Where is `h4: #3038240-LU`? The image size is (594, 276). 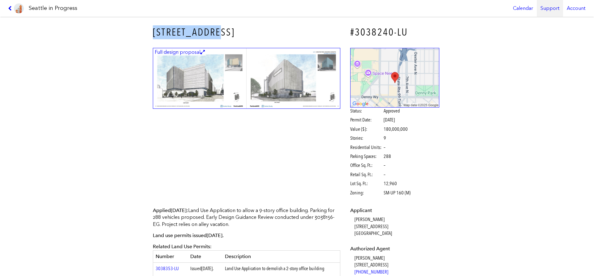 h4: #3038240-LU is located at coordinates (395, 32).